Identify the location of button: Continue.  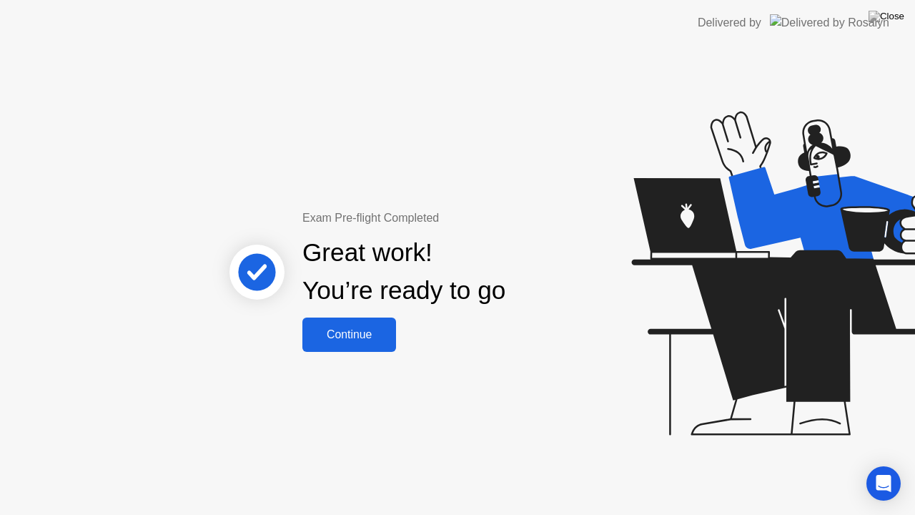
(349, 335).